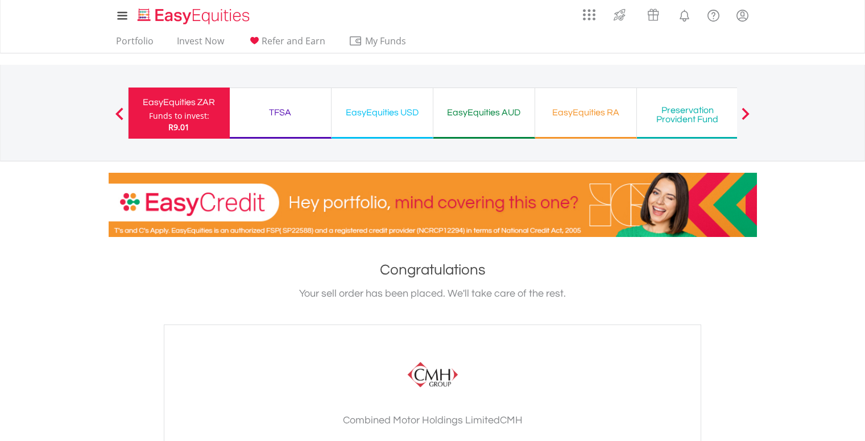 This screenshot has width=865, height=441. Describe the element at coordinates (742, 15) in the screenshot. I see `a: My Profile` at that location.